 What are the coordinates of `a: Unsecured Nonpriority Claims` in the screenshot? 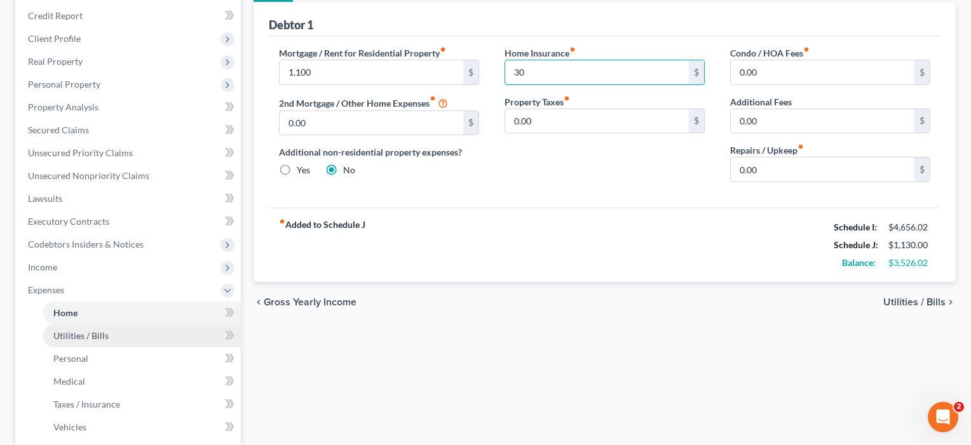 It's located at (129, 176).